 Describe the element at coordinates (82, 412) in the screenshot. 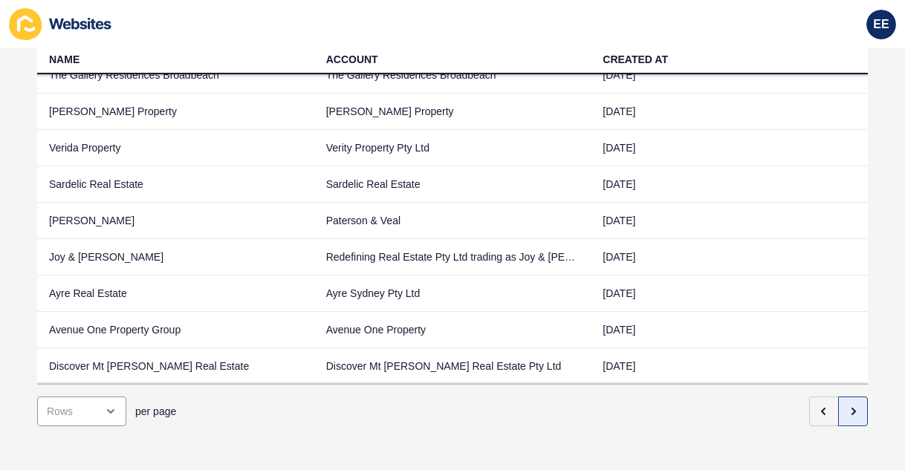

I see `div: open menu` at that location.